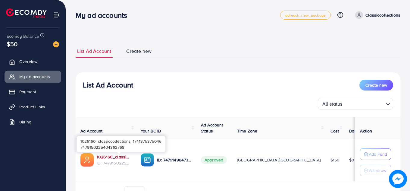 This screenshot has width=410, height=191. Describe the element at coordinates (355, 104) in the screenshot. I see `div: Search for option` at that location.